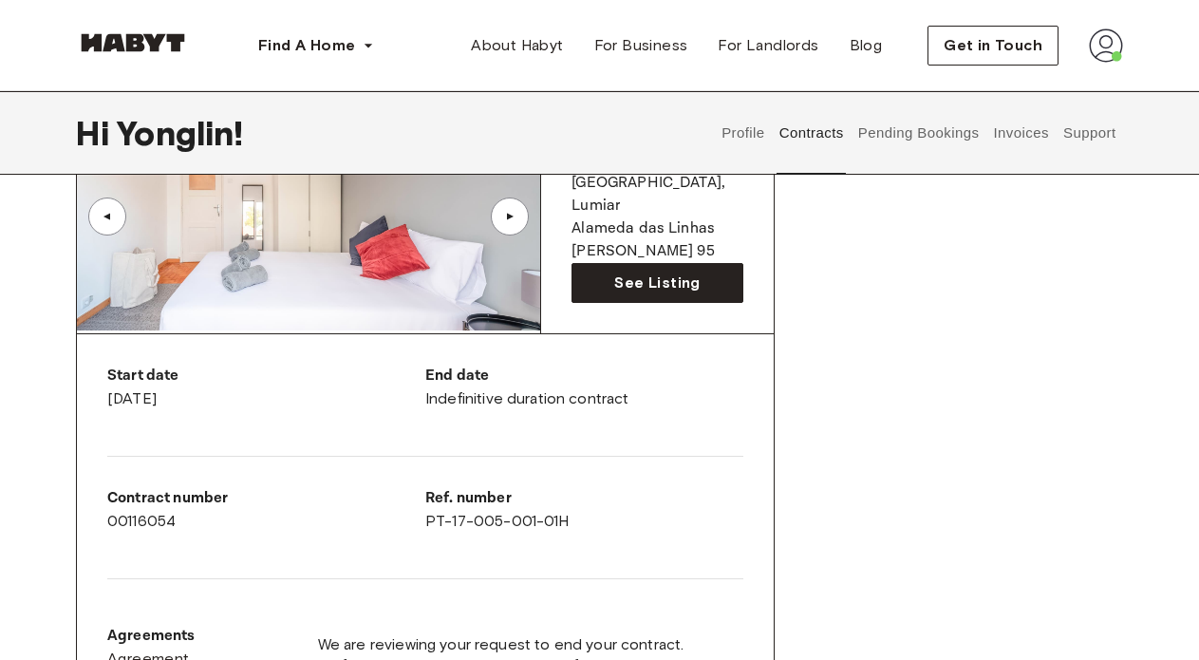 The image size is (1199, 660). I want to click on span: Get in Touch, so click(993, 46).